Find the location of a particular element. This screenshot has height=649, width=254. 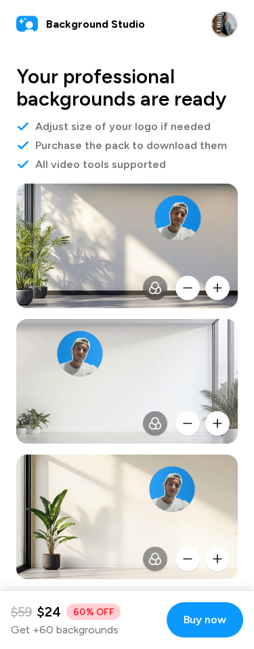

p: Get +60 backgrounds is located at coordinates (83, 630).